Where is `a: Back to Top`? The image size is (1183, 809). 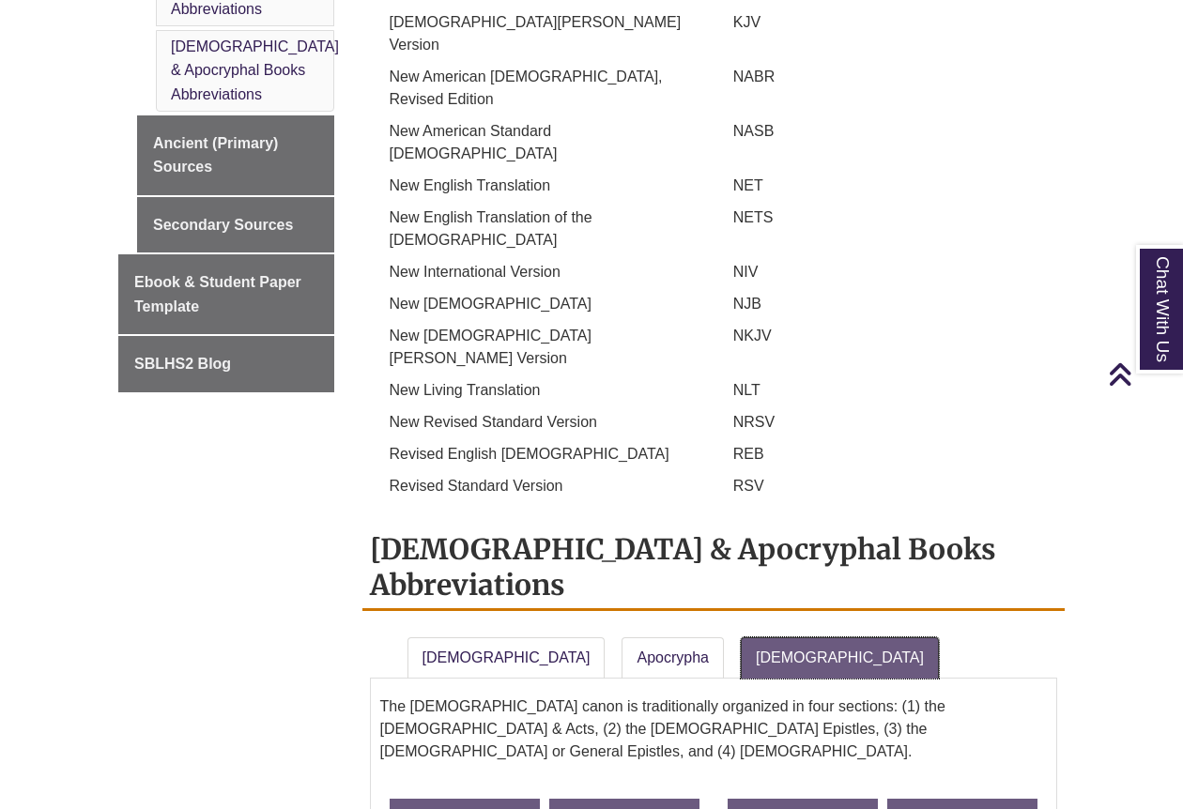 a: Back to Top is located at coordinates (1143, 374).